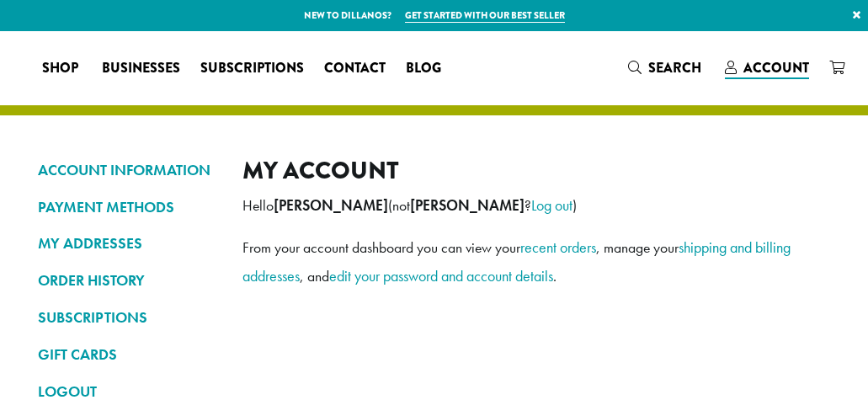 This screenshot has height=400, width=868. Describe the element at coordinates (127, 170) in the screenshot. I see `a: ACCOUNT INFORMATION` at that location.